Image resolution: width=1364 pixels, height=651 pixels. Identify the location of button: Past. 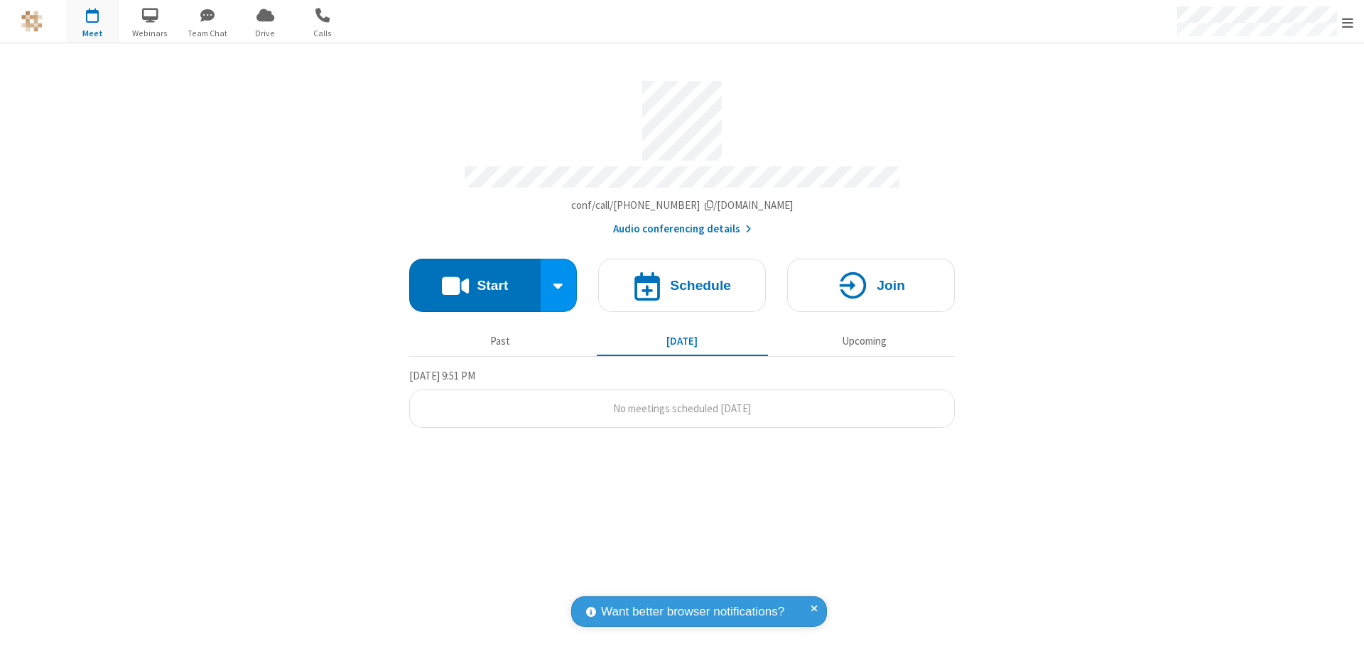
(500, 341).